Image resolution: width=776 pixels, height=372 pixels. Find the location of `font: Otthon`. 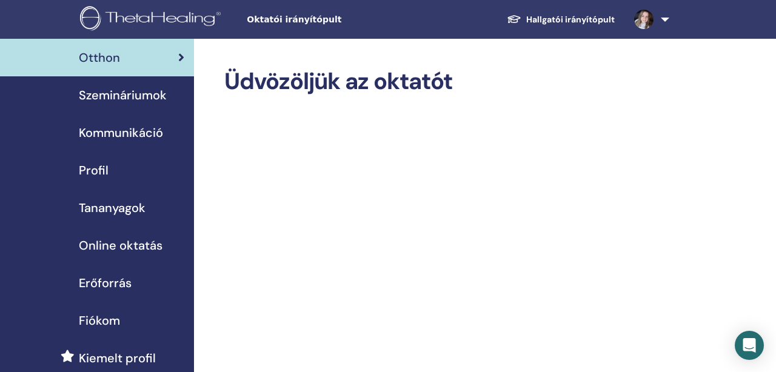

font: Otthon is located at coordinates (99, 58).